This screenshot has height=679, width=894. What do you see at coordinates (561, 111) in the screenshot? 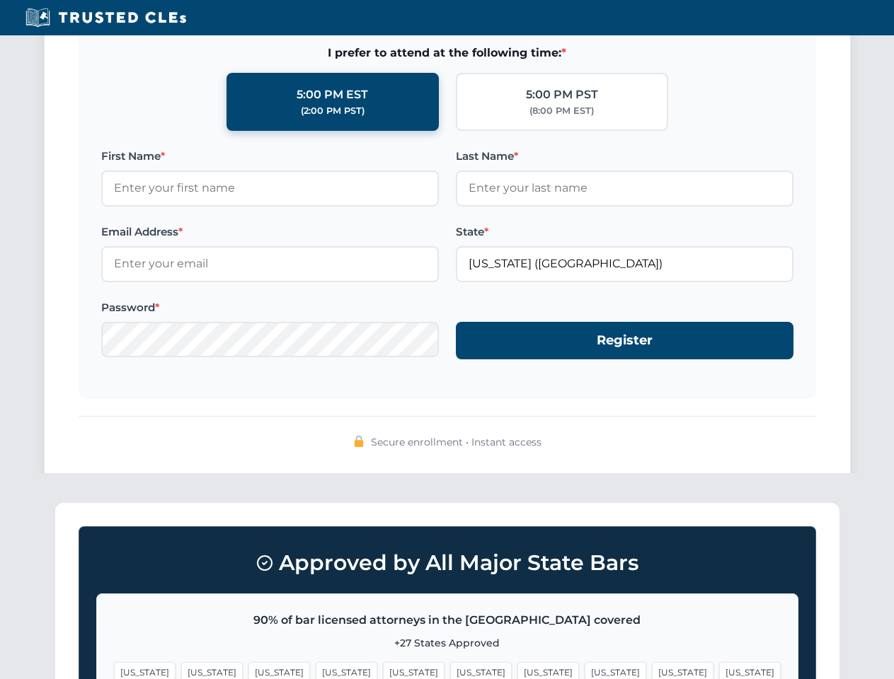
I see `div: (8:00 PM EST)` at bounding box center [561, 111].